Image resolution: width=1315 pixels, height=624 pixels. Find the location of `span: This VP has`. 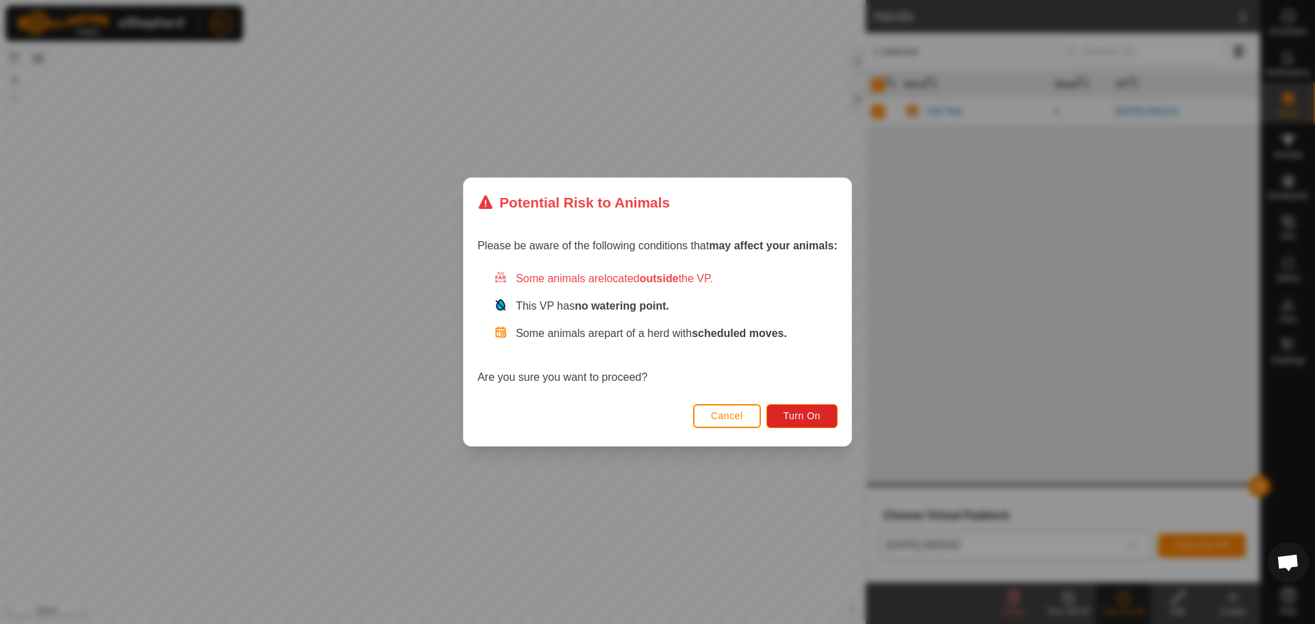

span: This VP has is located at coordinates (593, 306).